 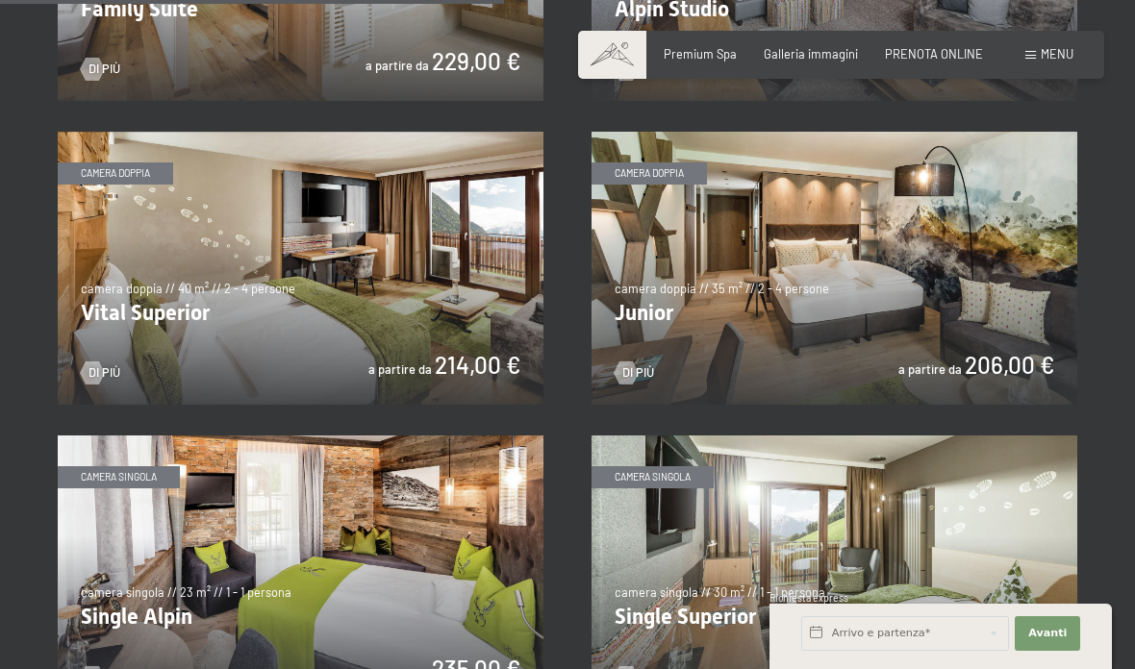 What do you see at coordinates (811, 54) in the screenshot?
I see `span: Galleria immagini` at bounding box center [811, 54].